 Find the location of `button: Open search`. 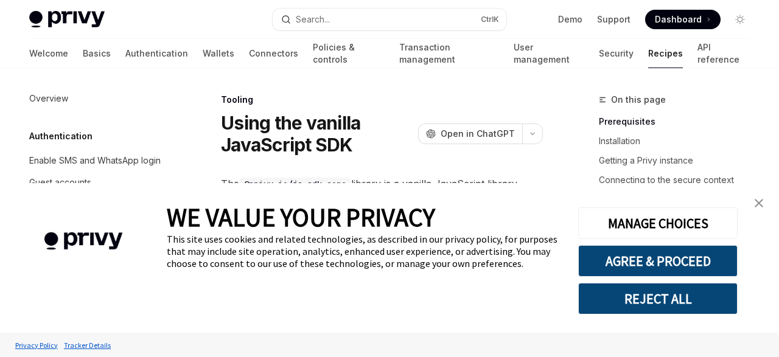

button: Open search is located at coordinates (390, 19).